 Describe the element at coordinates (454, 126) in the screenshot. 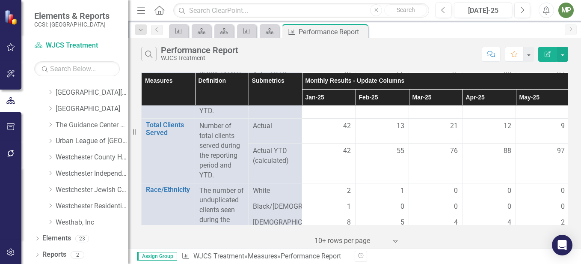

I see `span: 21` at that location.